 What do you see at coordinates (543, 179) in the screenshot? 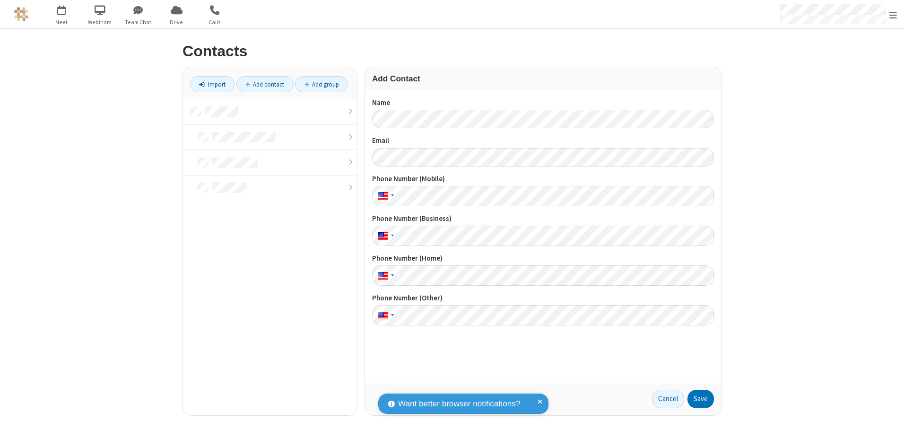
I see `label: Phone Number (Mobile)` at bounding box center [543, 179].